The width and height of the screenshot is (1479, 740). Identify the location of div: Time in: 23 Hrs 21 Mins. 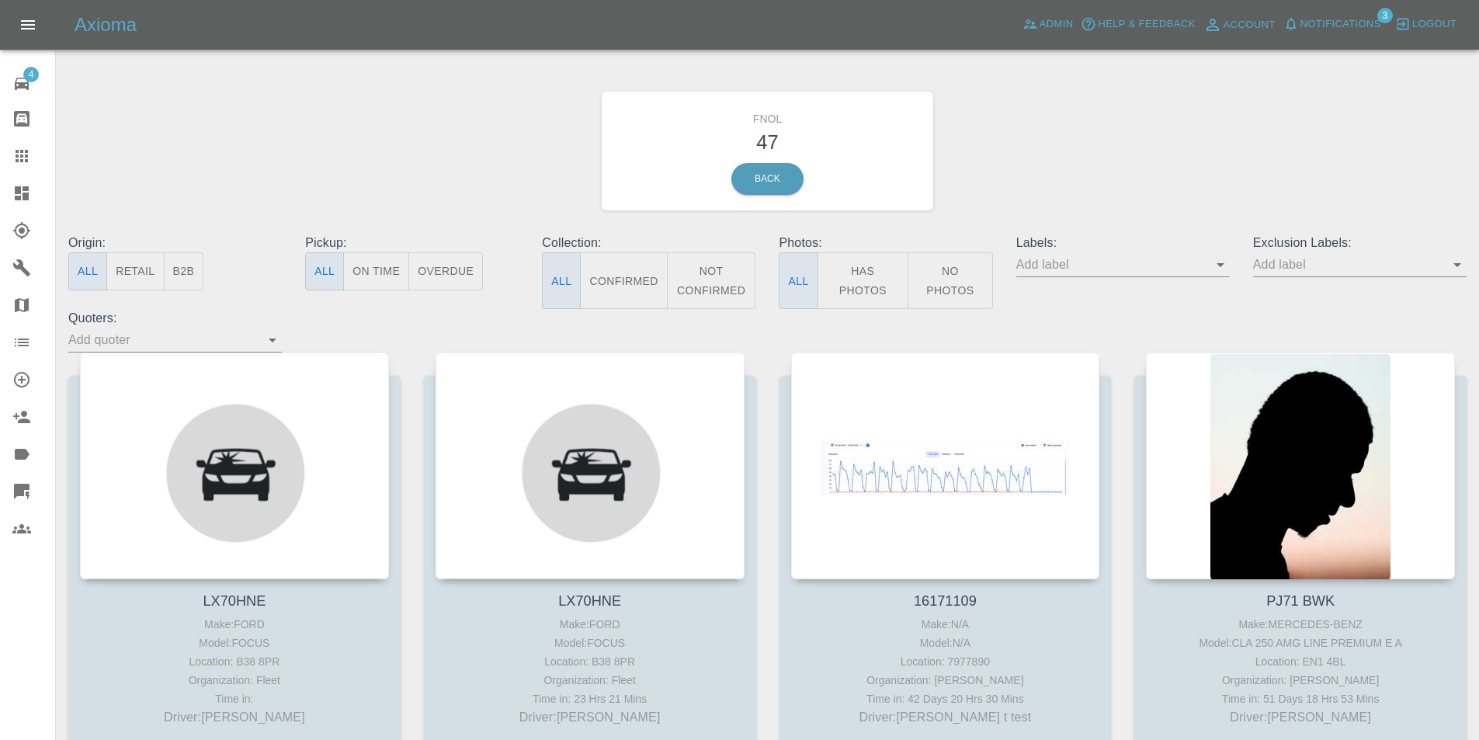
(590, 699).